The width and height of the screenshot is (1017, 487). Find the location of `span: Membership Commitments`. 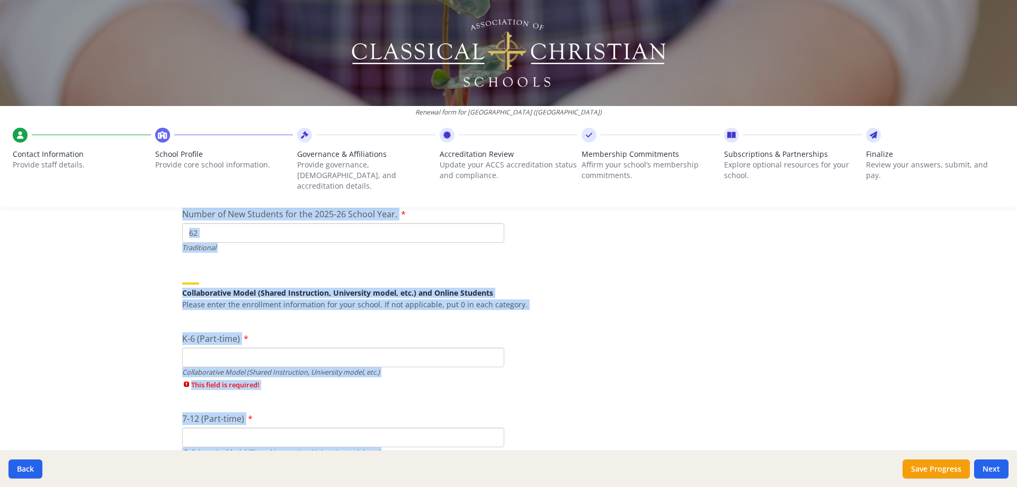

span: Membership Commitments is located at coordinates (650, 154).